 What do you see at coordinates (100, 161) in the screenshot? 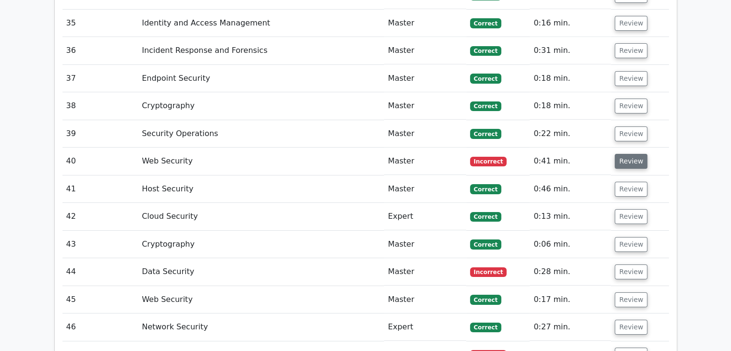
I see `td: 40` at bounding box center [100, 161].